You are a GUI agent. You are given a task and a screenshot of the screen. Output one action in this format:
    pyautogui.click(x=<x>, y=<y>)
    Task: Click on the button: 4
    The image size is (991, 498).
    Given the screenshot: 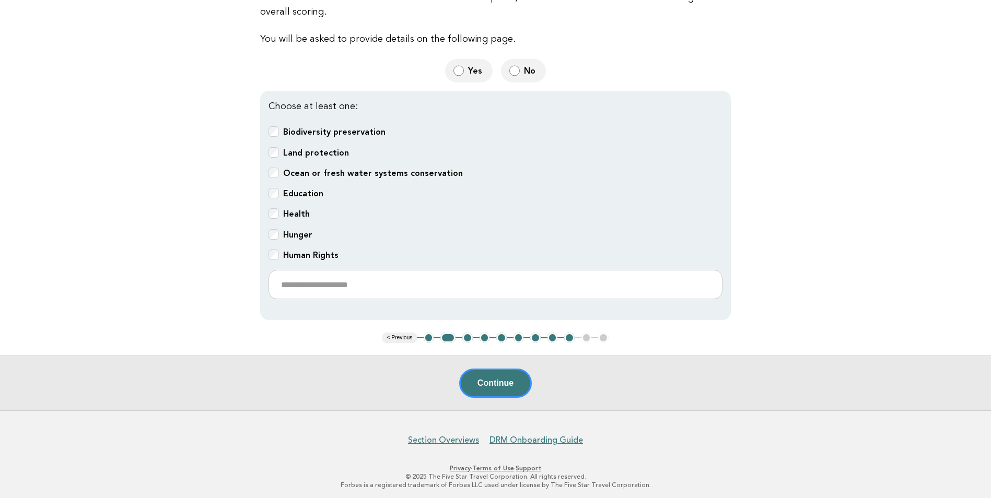 What is the action you would take?
    pyautogui.click(x=485, y=338)
    